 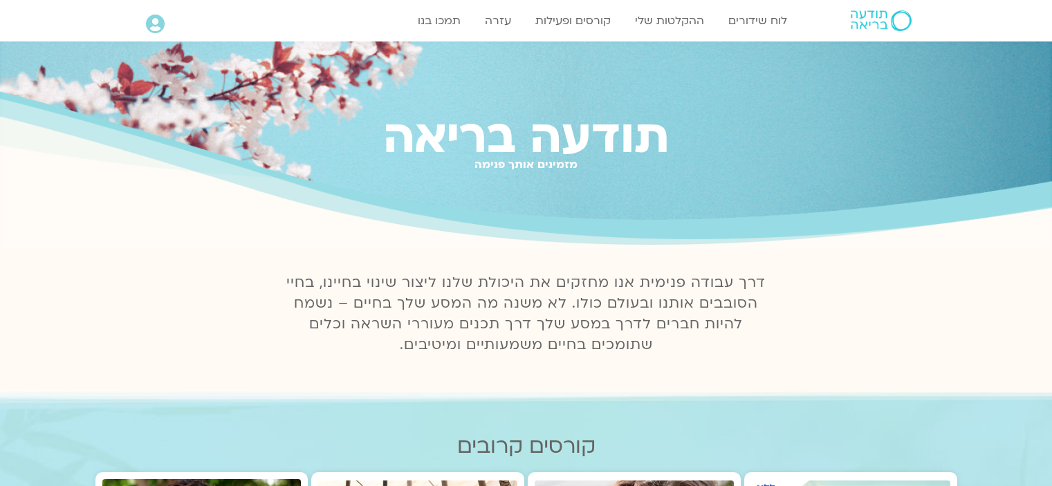 What do you see at coordinates (881, 21) in the screenshot?
I see `img: תודעה בריאה` at bounding box center [881, 21].